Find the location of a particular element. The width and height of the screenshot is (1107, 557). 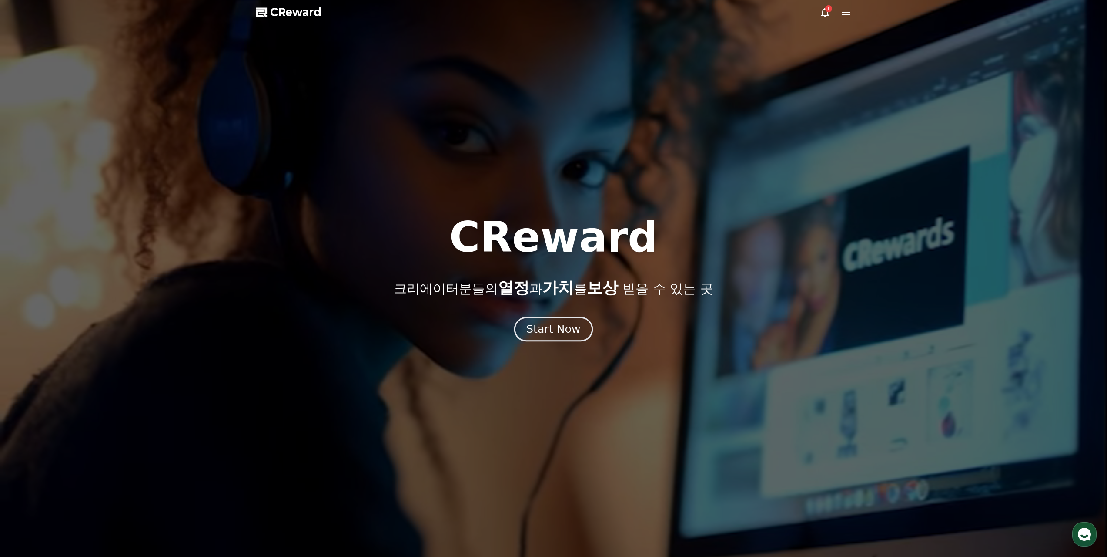

div: 1 is located at coordinates (829, 9).